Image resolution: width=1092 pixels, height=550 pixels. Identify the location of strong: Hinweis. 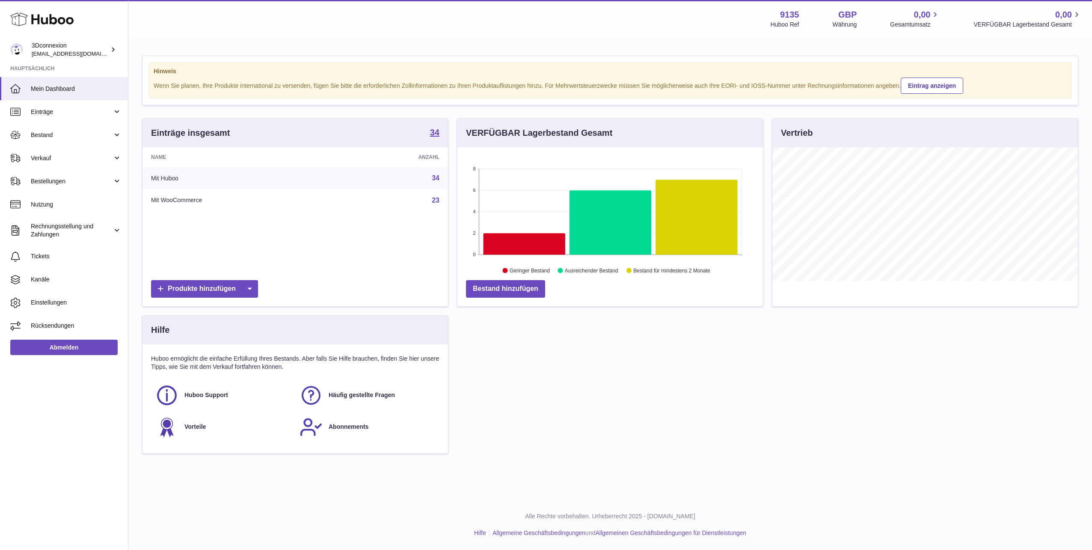
(610, 71).